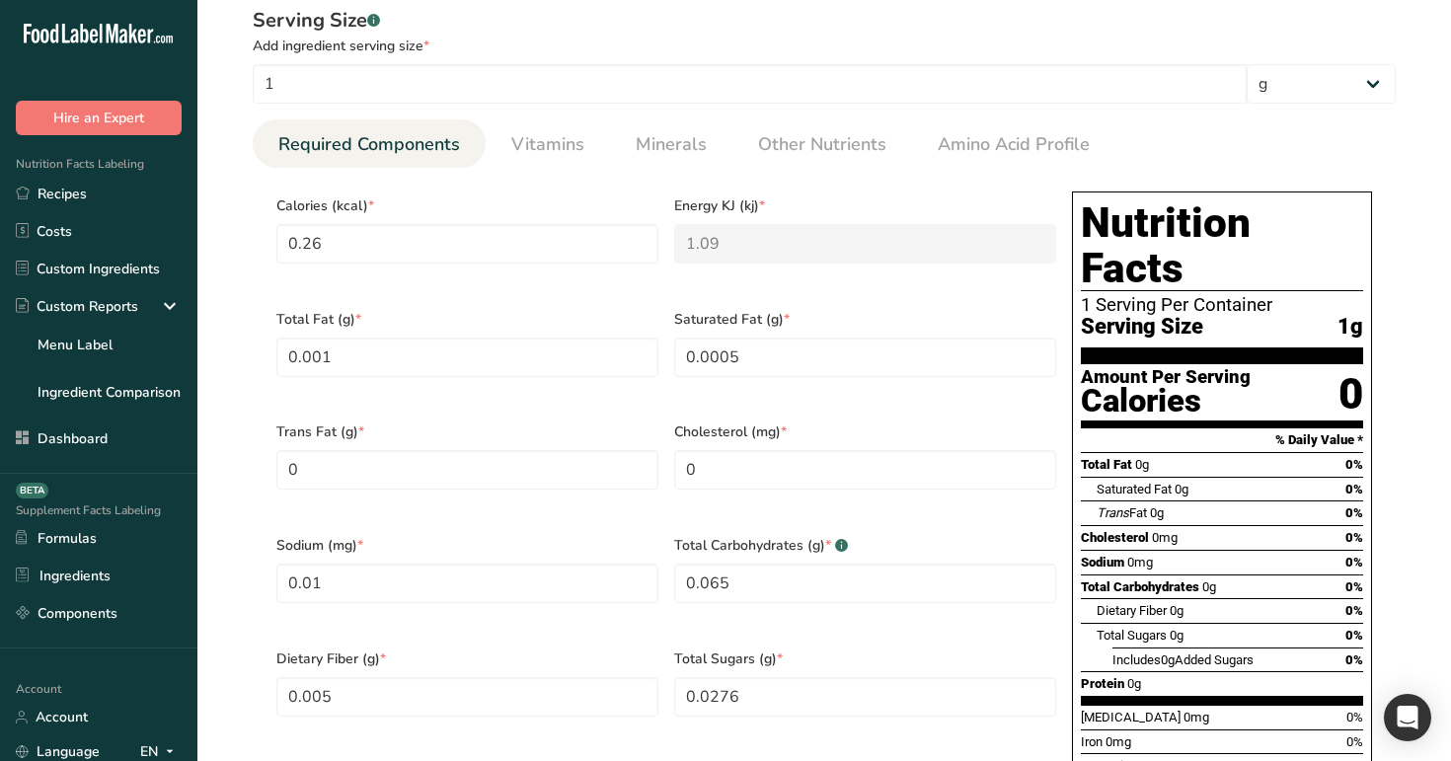 Image resolution: width=1451 pixels, height=761 pixels. I want to click on span: Sodium (mg), so click(467, 545).